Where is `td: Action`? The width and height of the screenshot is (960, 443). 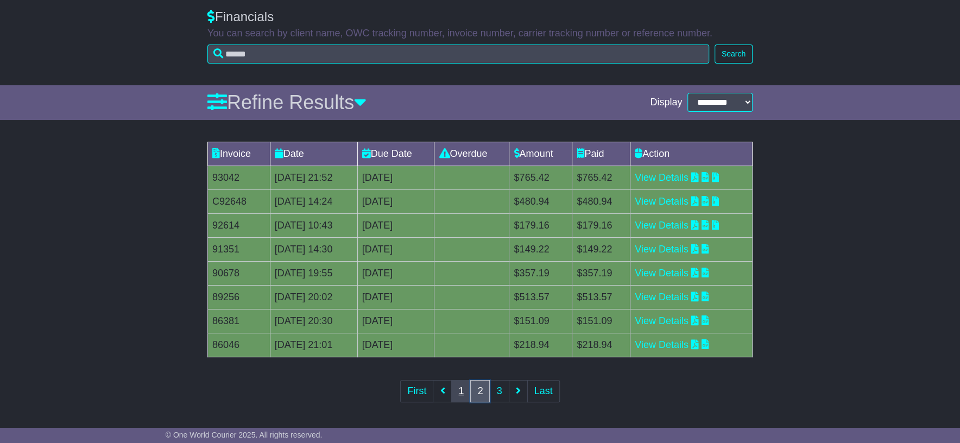
td: Action is located at coordinates (691, 154).